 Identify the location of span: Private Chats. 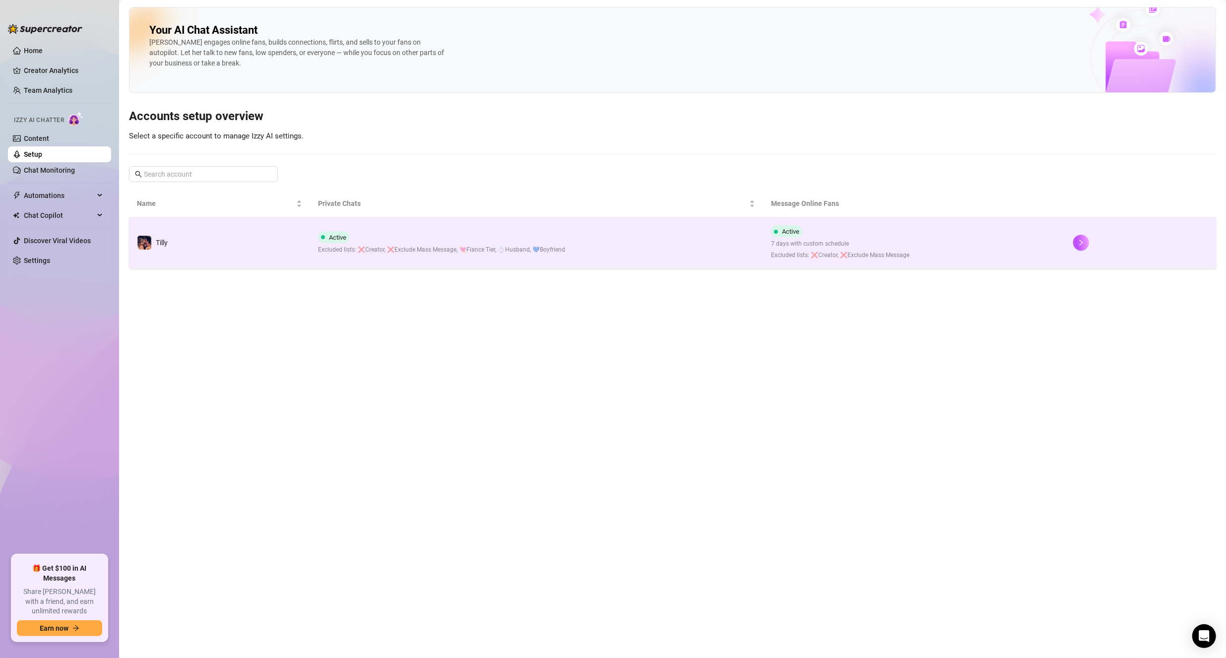
(533, 203).